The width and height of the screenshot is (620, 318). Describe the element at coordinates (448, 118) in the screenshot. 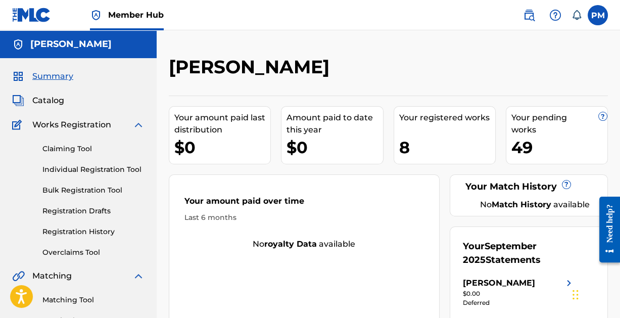

I see `div: Your registered works` at that location.